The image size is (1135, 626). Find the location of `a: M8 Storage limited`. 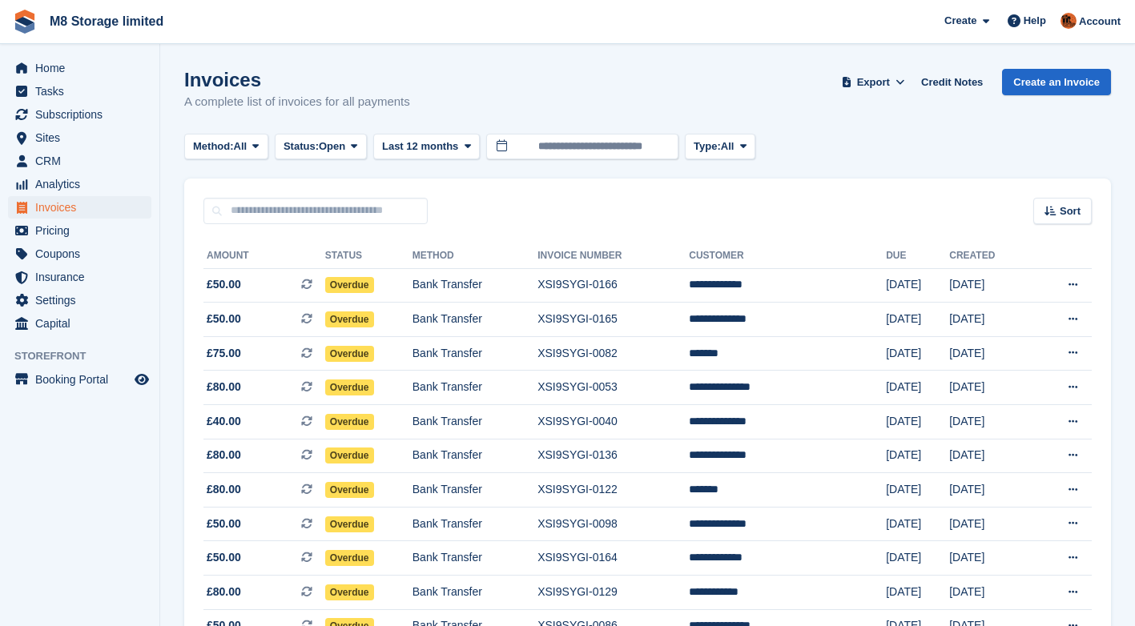

a: M8 Storage limited is located at coordinates (107, 21).